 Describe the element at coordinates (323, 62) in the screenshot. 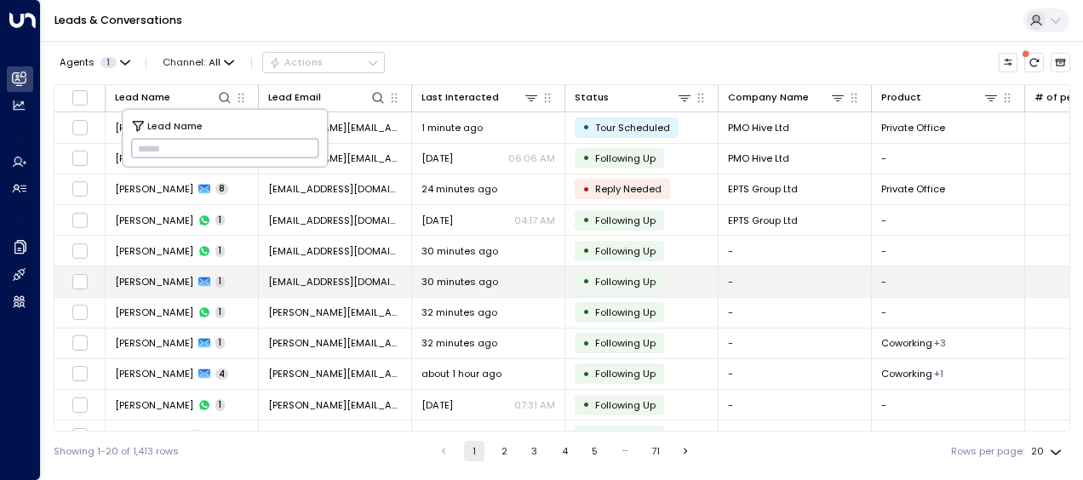

I see `div: Button group with a nested menu` at that location.